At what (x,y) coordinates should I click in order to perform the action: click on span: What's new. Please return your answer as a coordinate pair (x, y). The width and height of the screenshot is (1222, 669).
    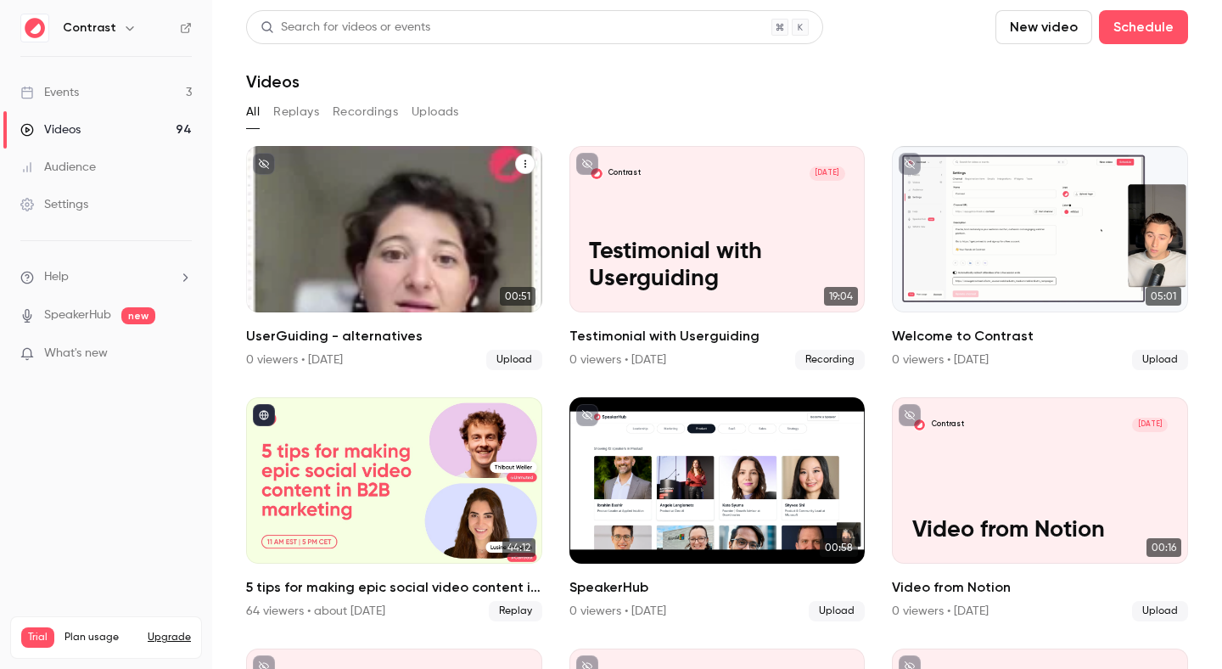
    Looking at the image, I should click on (76, 353).